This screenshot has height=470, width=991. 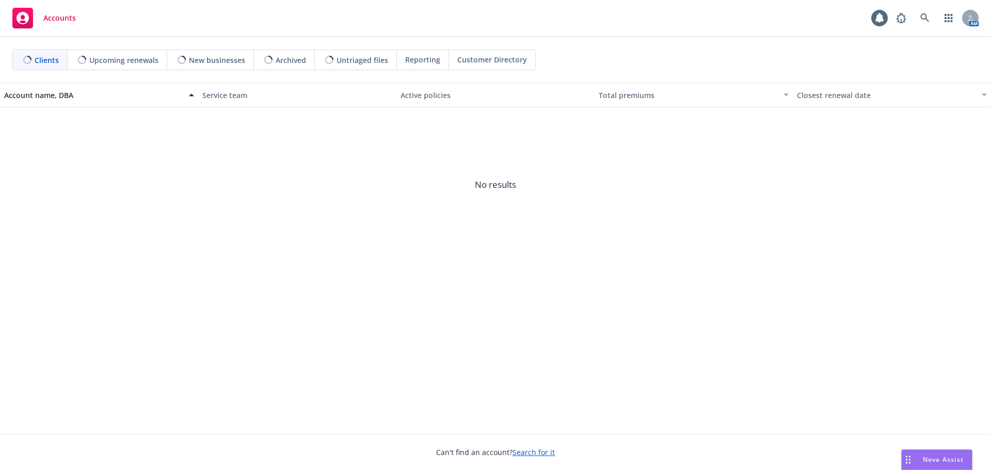 I want to click on span: New businesses, so click(x=217, y=60).